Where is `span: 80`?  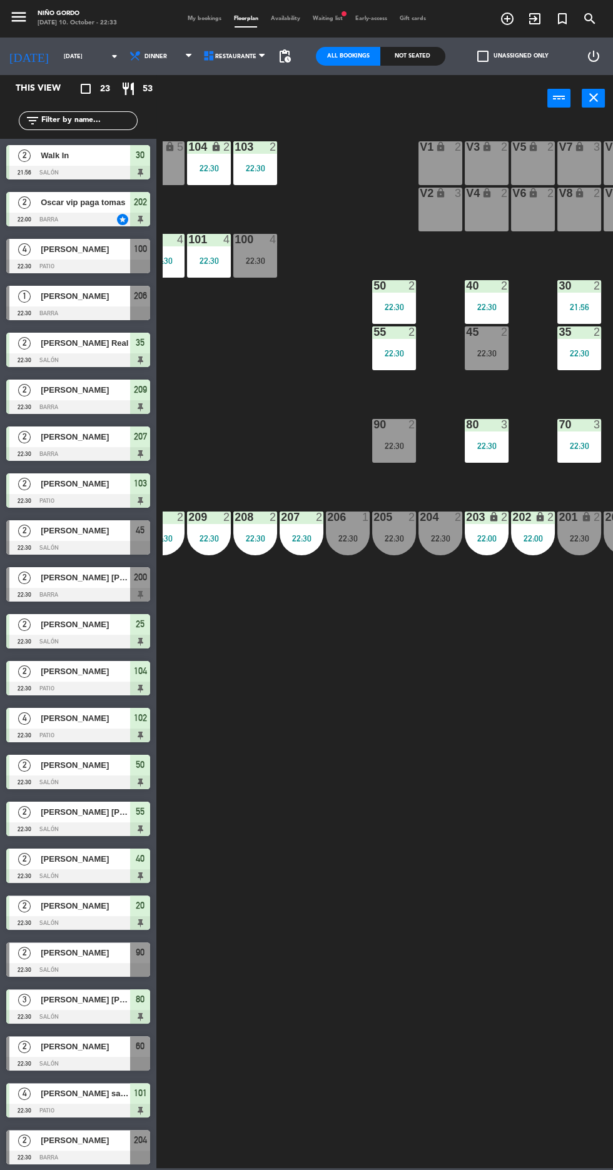
span: 80 is located at coordinates (140, 999).